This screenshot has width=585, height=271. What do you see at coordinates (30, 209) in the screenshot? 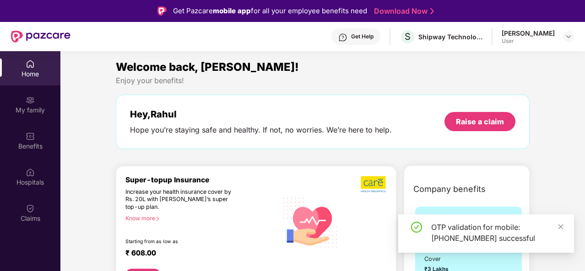
I see `img: svg+xml;base64,PHN2ZyBpZD0iQ2xhaW0iIHhtbG5zPSJodHRwOi8vd3d3LnczLm9yZy8yMDAwL3N2ZyIgd2lkdGg9IjIwIi...` at bounding box center [30, 209].